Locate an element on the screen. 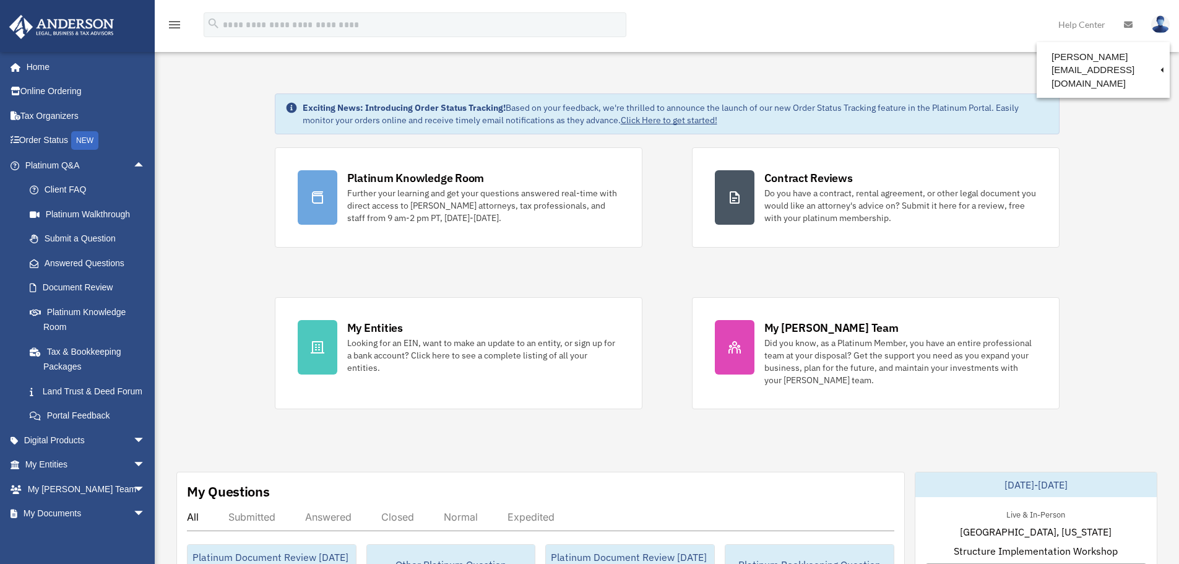 Image resolution: width=1179 pixels, height=564 pixels. div: NEW is located at coordinates (85, 140).